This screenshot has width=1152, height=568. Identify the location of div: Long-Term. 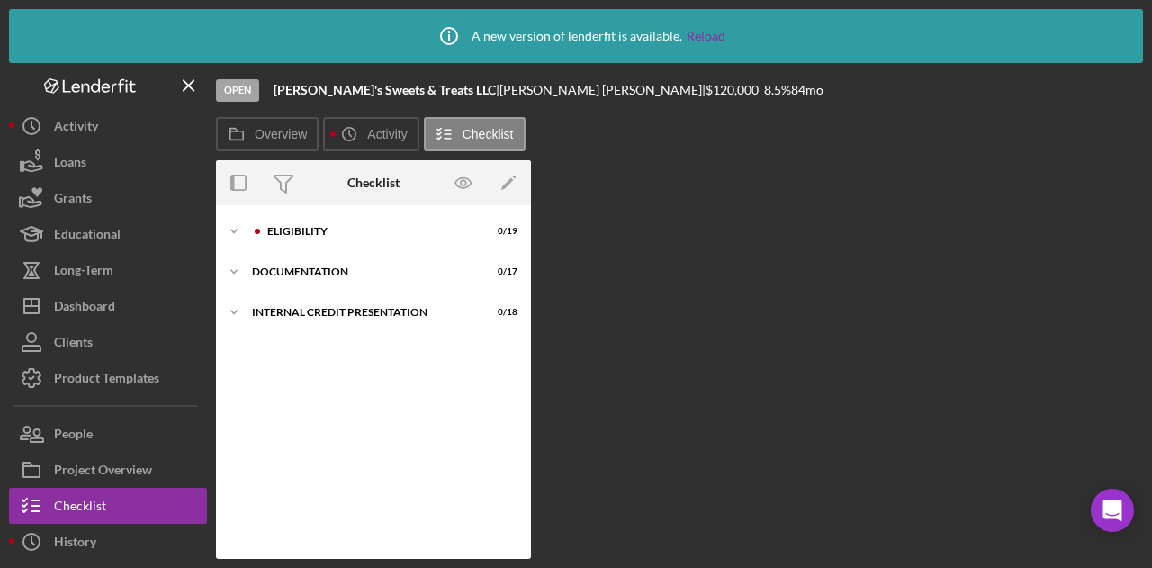
(84, 272).